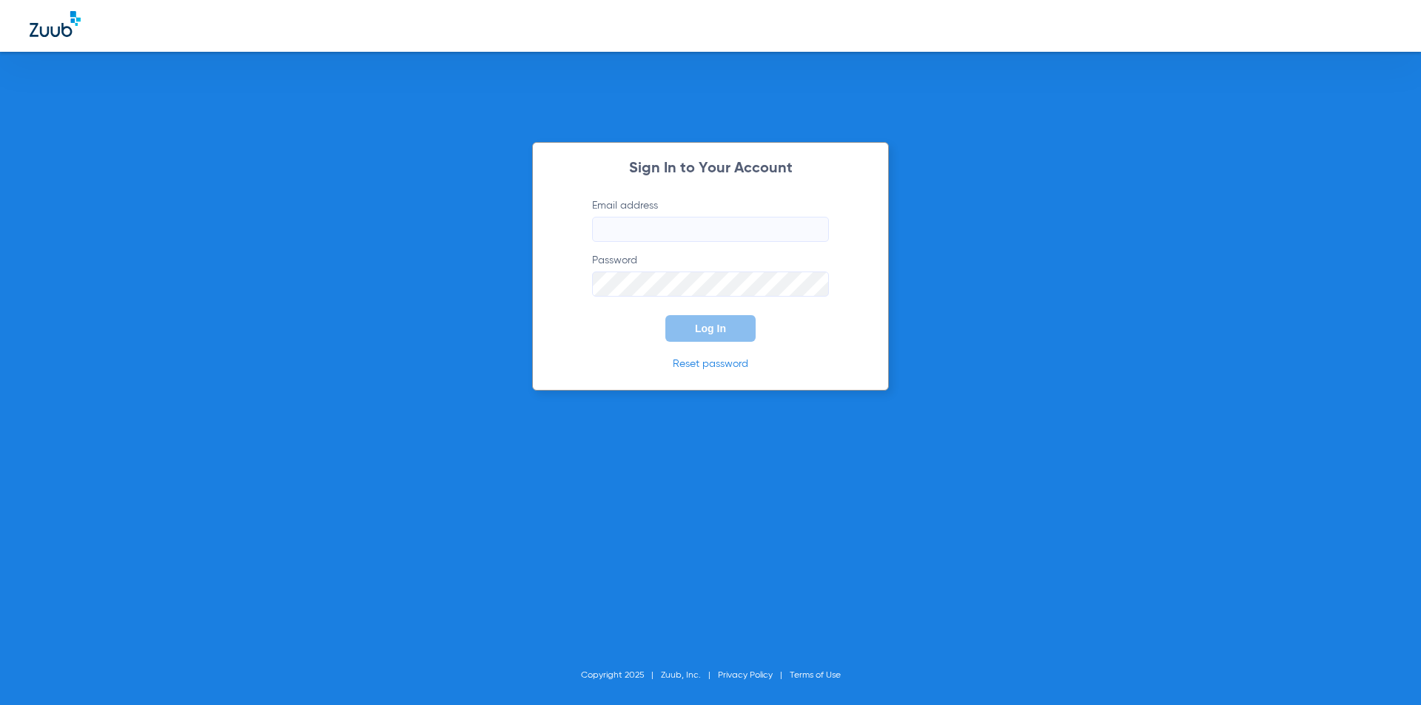 This screenshot has width=1421, height=705. I want to click on label: Email address, so click(710, 220).